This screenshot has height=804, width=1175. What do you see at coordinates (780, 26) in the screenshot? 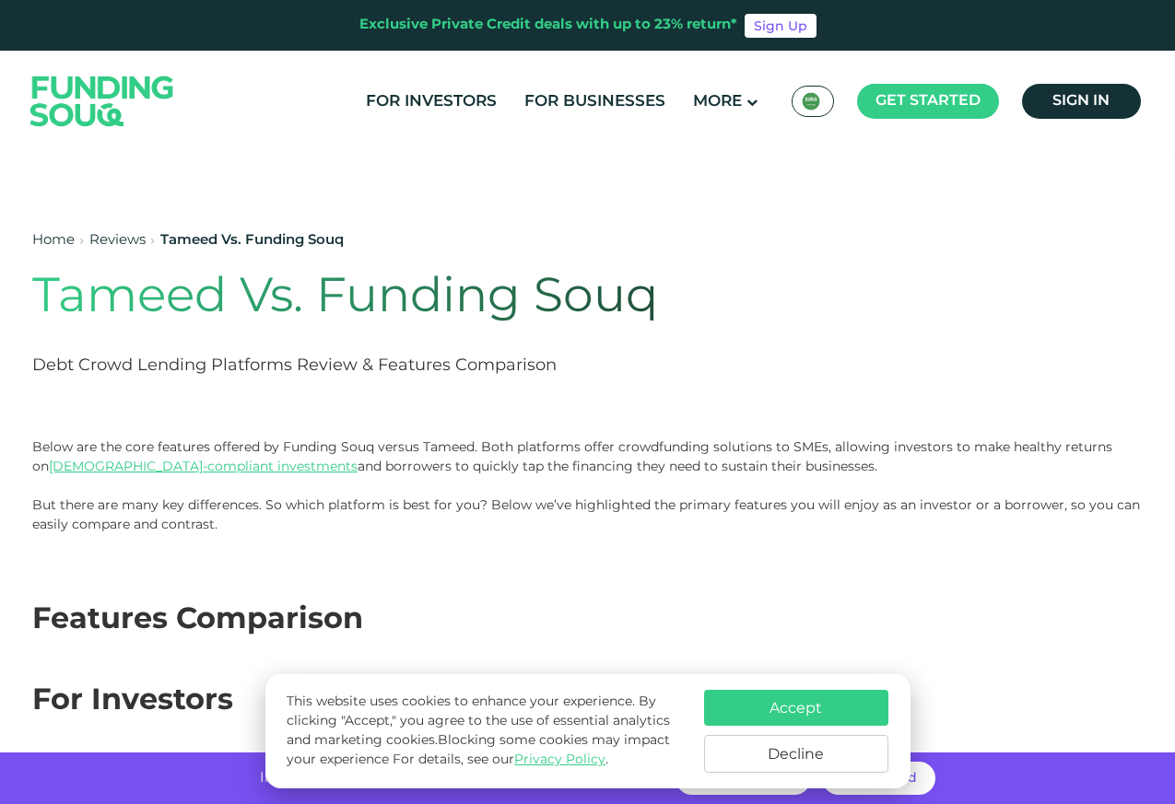
I see `a: Sign Up` at bounding box center [780, 26].